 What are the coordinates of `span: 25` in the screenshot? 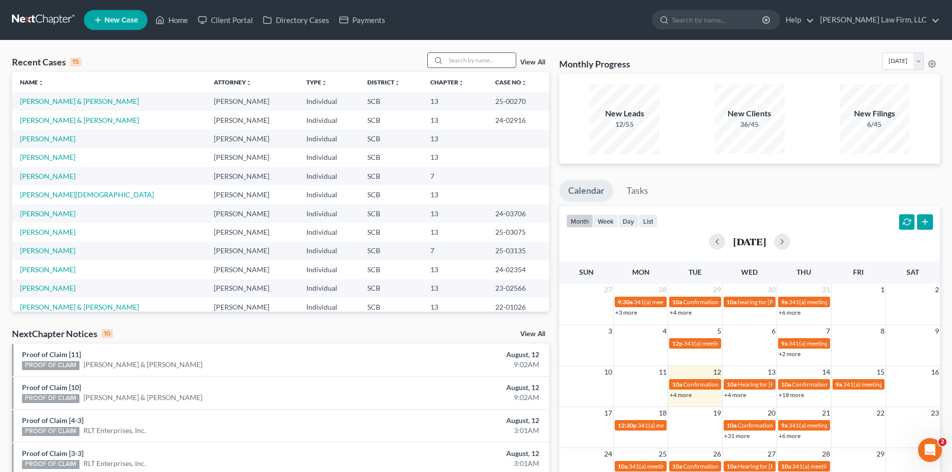 It's located at (663, 454).